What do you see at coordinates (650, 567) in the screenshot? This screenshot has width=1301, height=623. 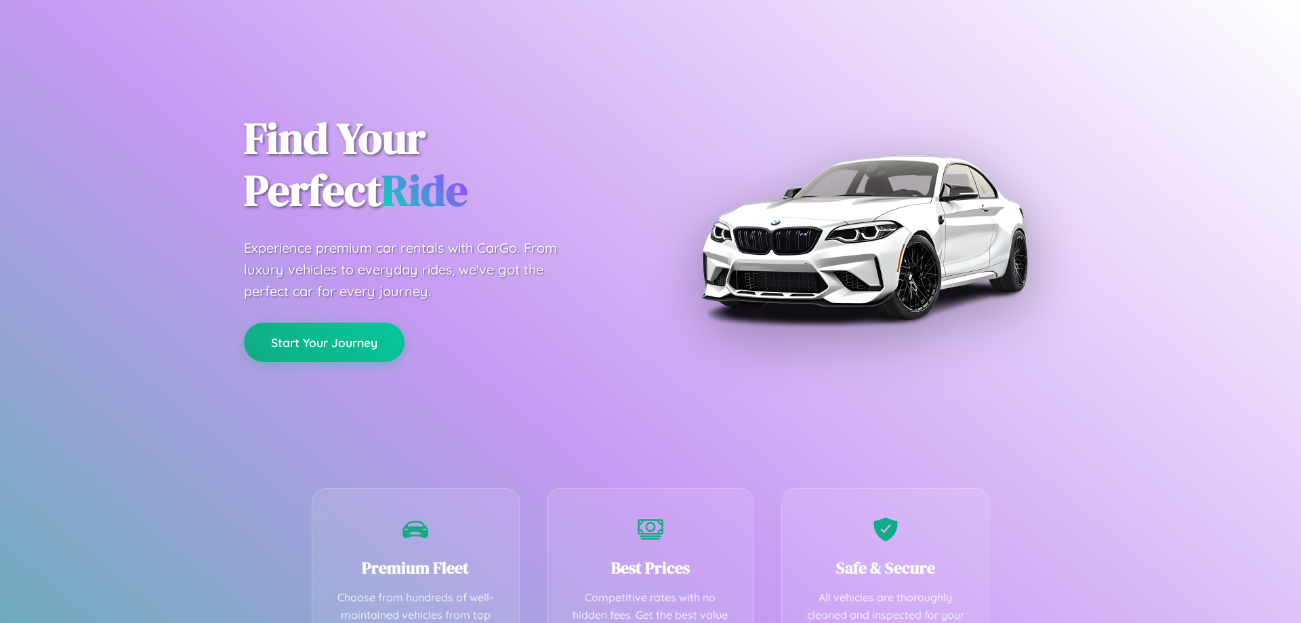 I see `h3: Best Prices` at bounding box center [650, 567].